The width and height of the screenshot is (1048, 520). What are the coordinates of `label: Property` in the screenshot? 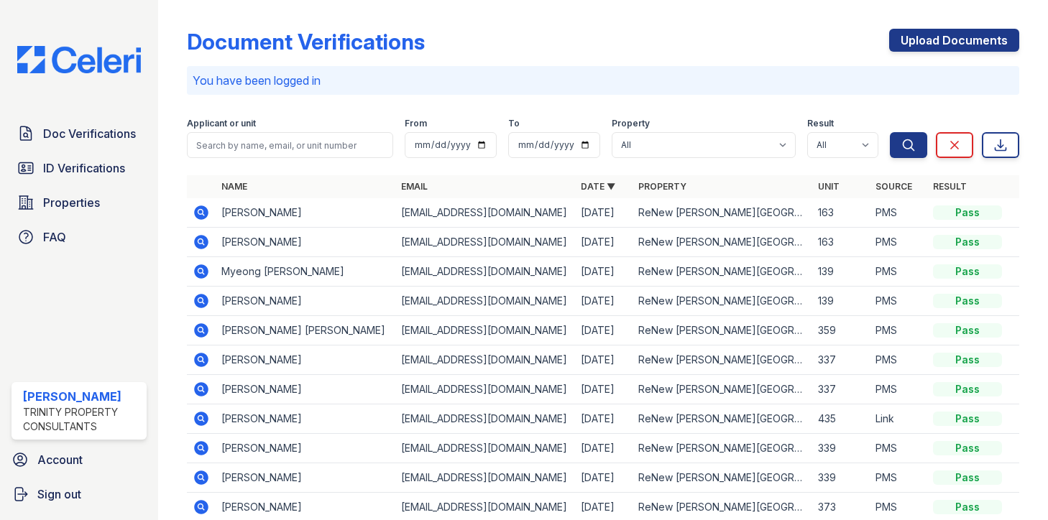 It's located at (630, 124).